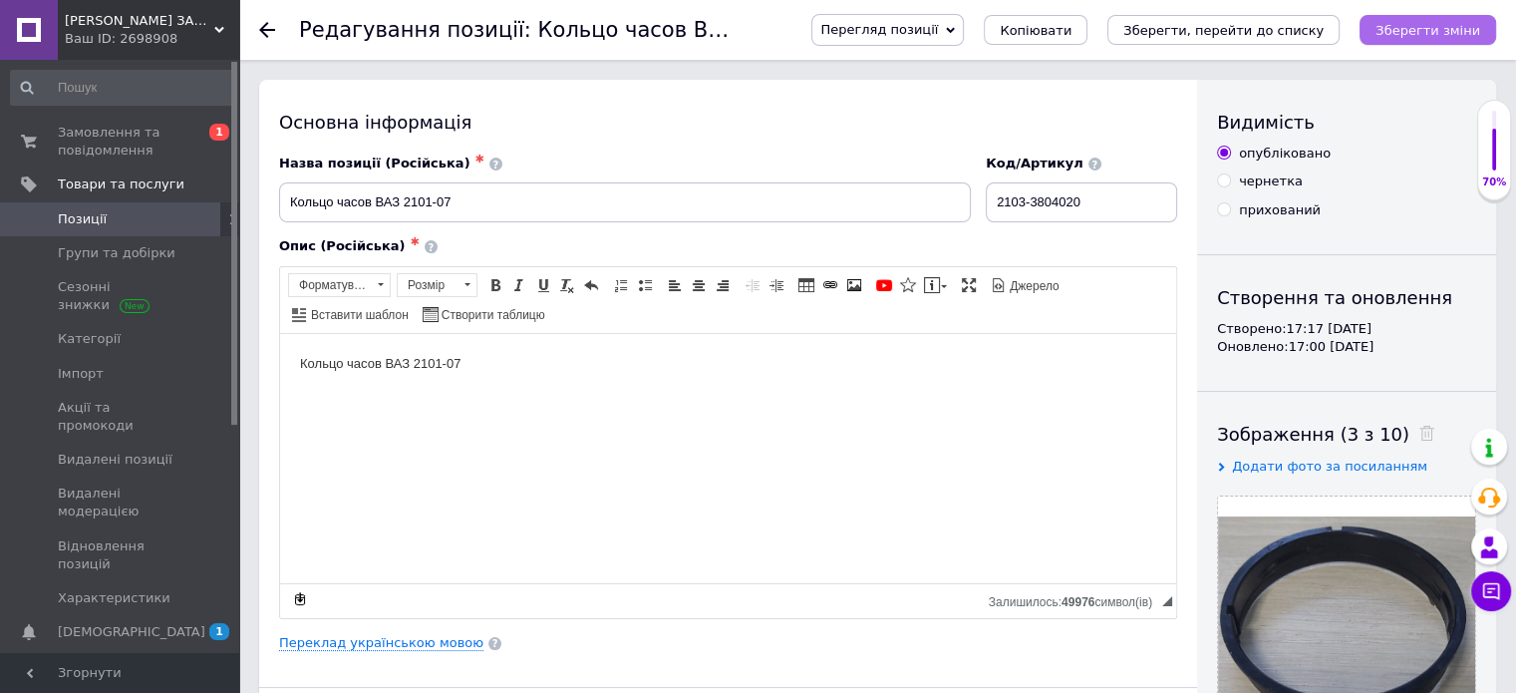 The image size is (1516, 693). What do you see at coordinates (350, 314) in the screenshot?
I see `a: Вставити шаблон` at bounding box center [350, 314].